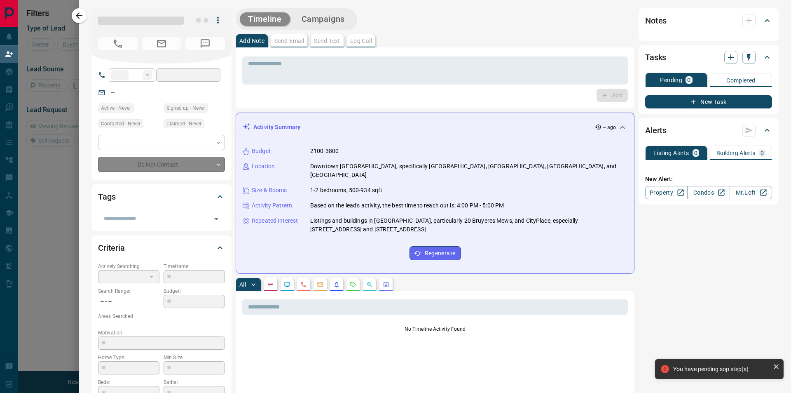 Image resolution: width=791 pixels, height=393 pixels. What do you see at coordinates (656, 130) in the screenshot?
I see `h2: Alerts` at bounding box center [656, 130].